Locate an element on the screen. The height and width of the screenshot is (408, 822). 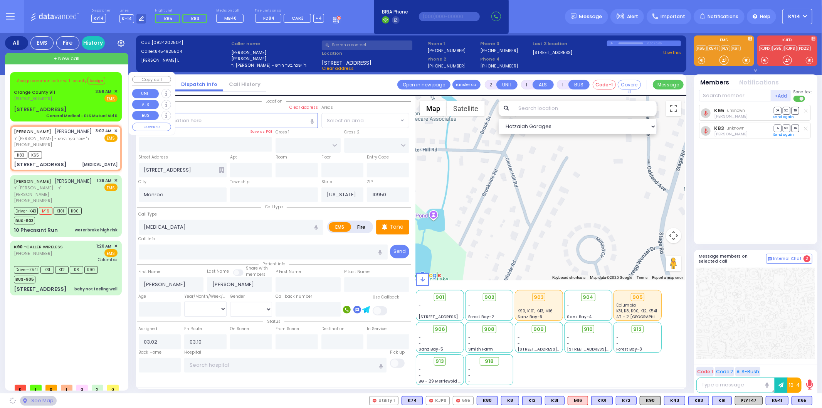
span: Other building occupants is located at coordinates (222, 170).